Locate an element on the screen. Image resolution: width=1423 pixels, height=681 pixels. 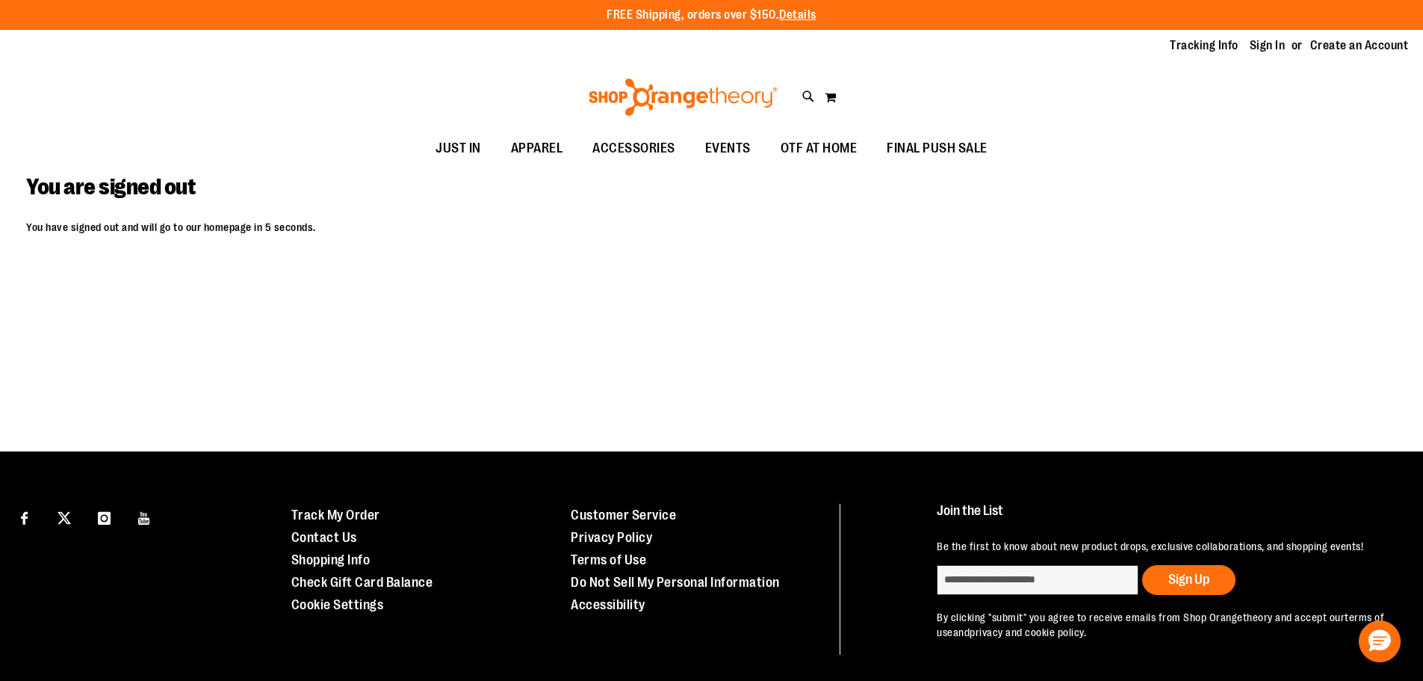
a: Visit our Instagram page is located at coordinates (104, 516).